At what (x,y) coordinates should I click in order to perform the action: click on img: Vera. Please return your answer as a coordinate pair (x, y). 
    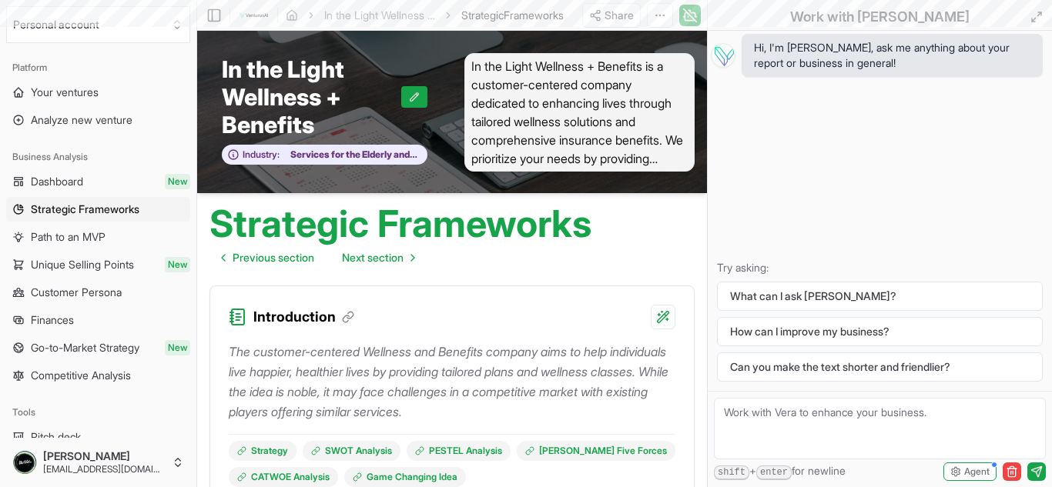
    Looking at the image, I should click on (723, 55).